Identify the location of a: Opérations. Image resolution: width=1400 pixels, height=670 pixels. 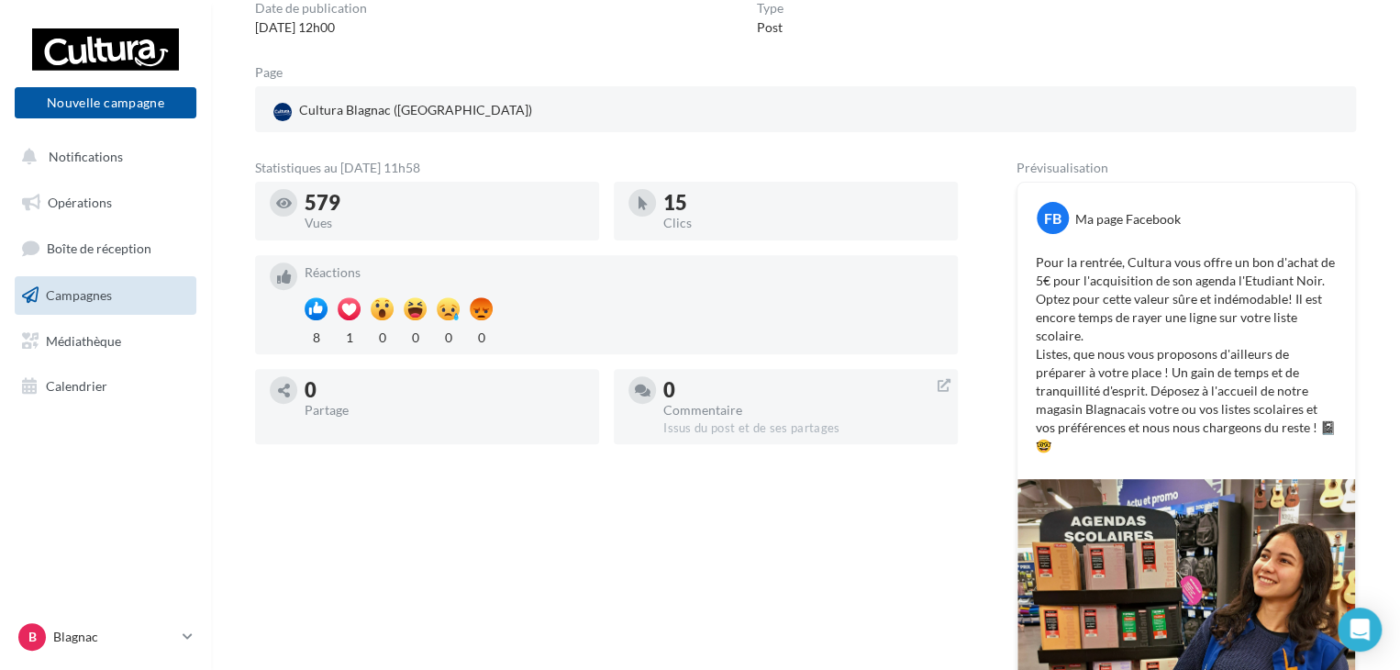
(106, 203).